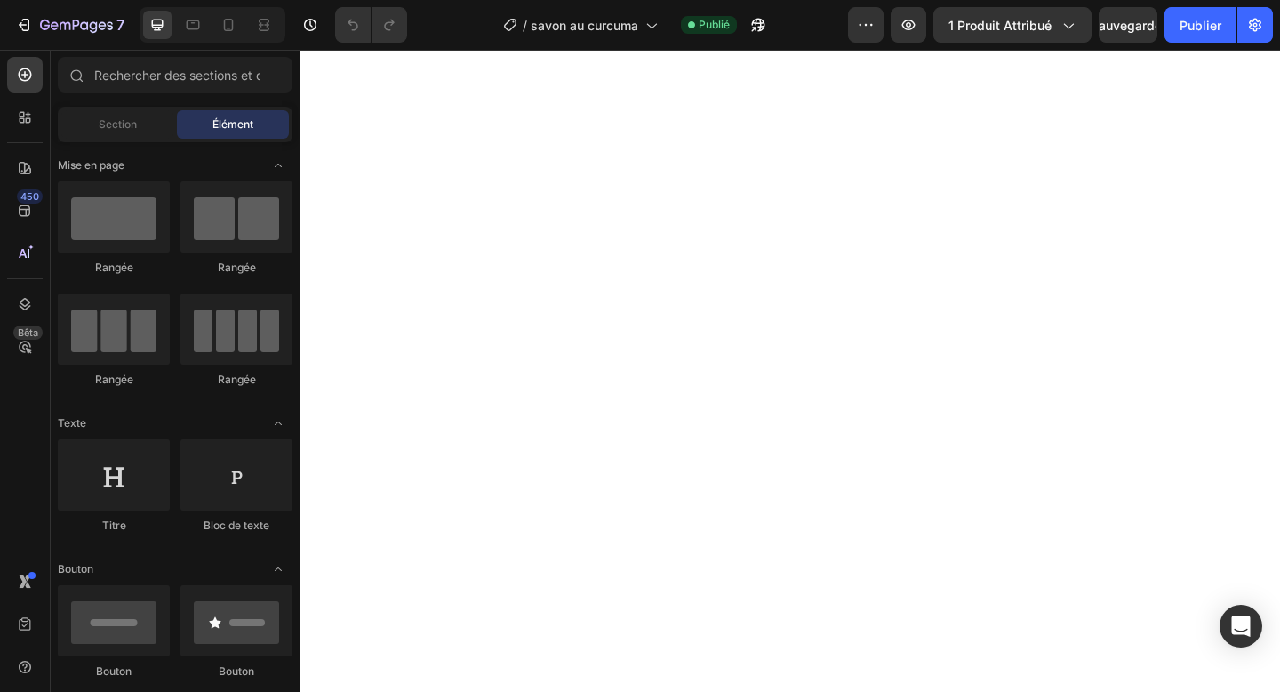 The width and height of the screenshot is (1280, 692). What do you see at coordinates (584, 25) in the screenshot?
I see `font: savon au curcuma` at bounding box center [584, 25].